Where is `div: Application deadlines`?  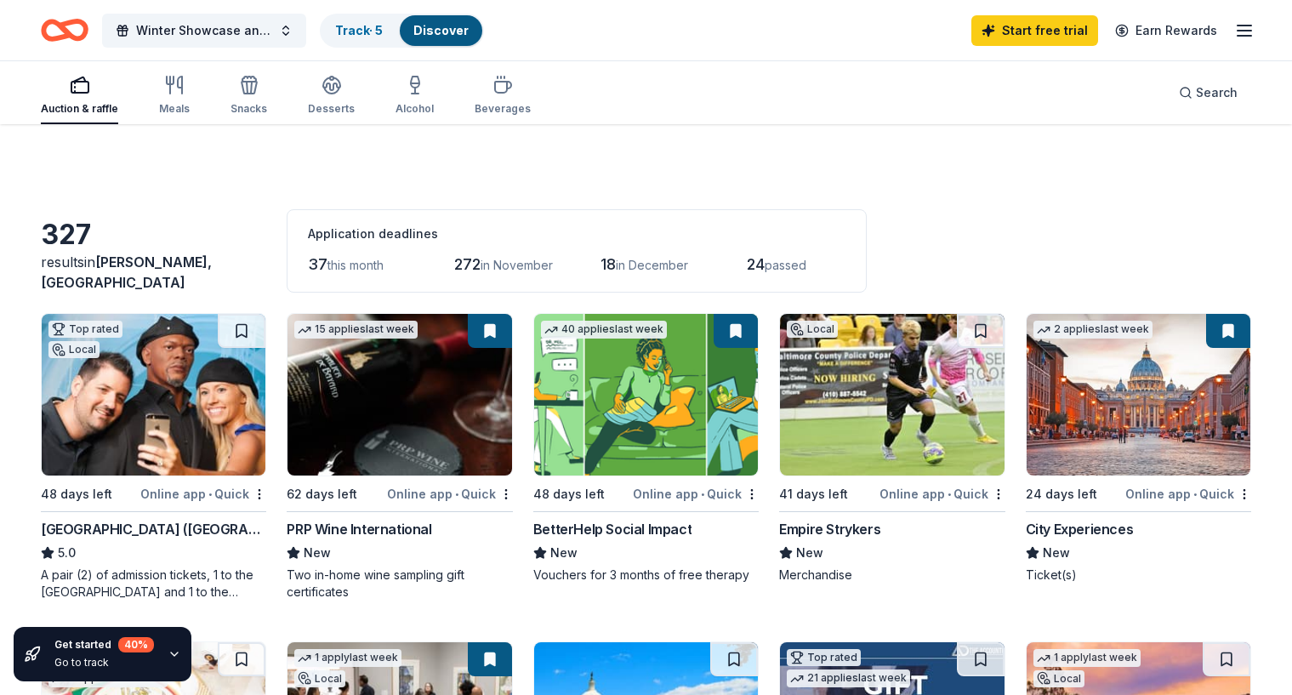 div: Application deadlines is located at coordinates (576, 234).